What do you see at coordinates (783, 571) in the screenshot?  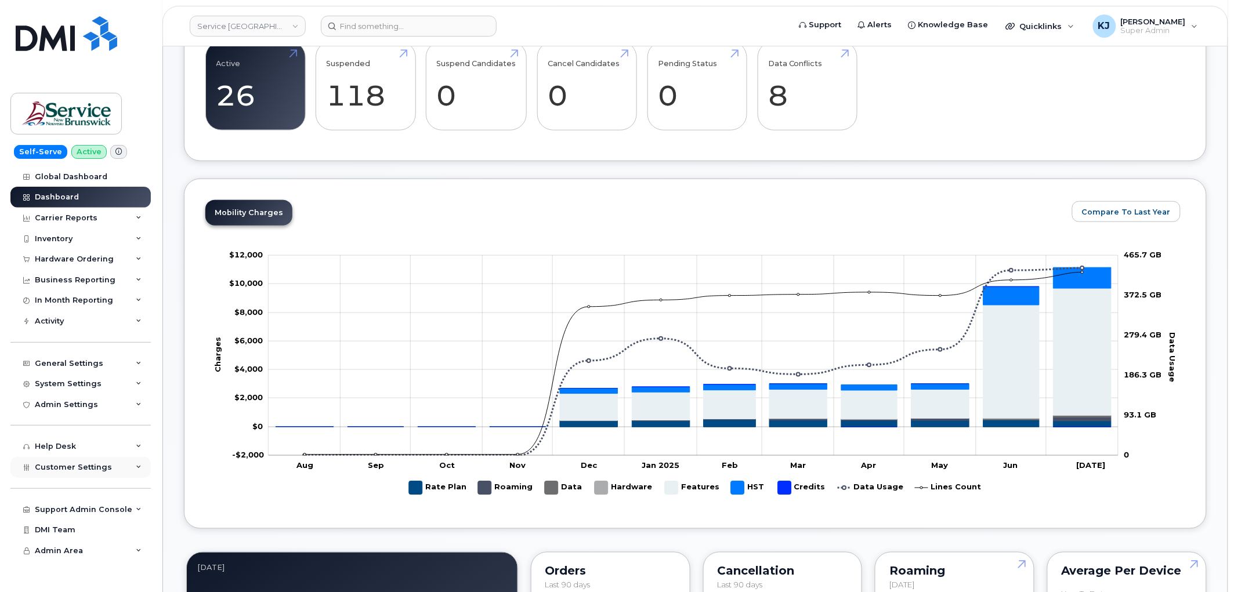 I see `div: Cancellation` at bounding box center [783, 571].